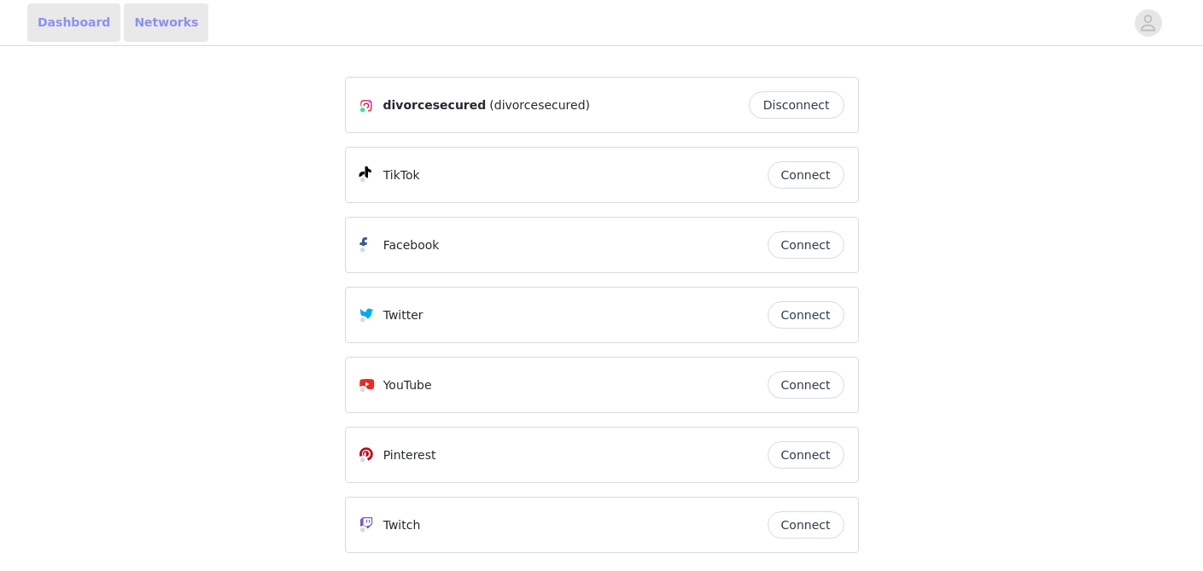 This screenshot has width=1203, height=571. I want to click on a: Dashboard, so click(73, 22).